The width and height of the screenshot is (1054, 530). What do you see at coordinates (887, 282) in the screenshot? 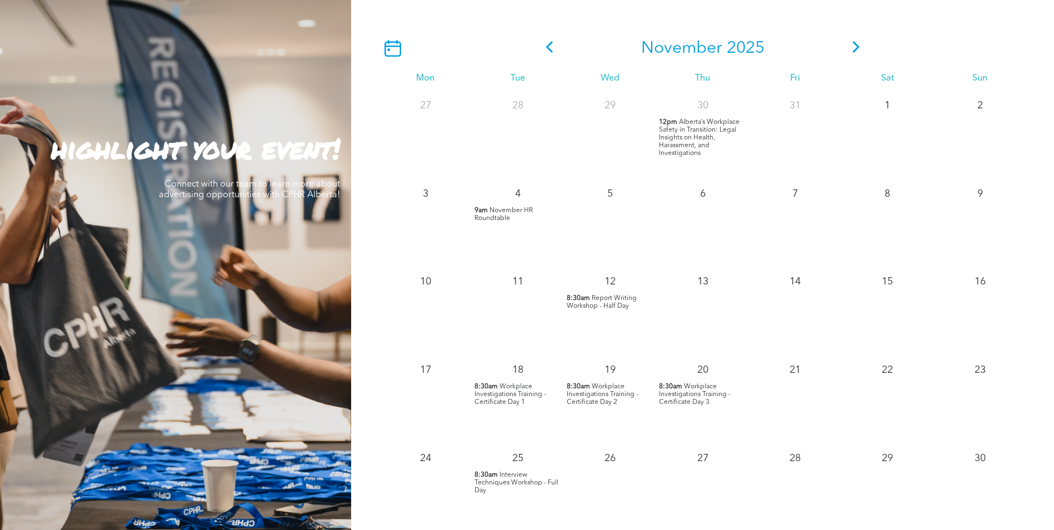
I see `p: 15` at bounding box center [887, 282].